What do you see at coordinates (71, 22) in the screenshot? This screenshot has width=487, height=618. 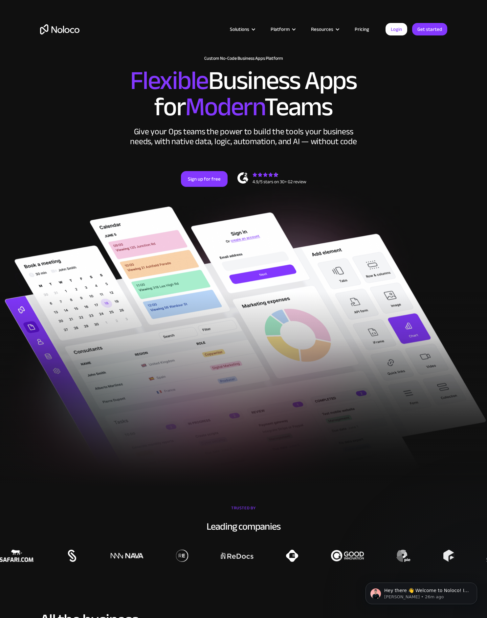 I see `p: Hey there 👋 Welcome to Noloco! If you have any questions, just reply to this message. [GEOGRAPHIC...` at bounding box center [71, 22].